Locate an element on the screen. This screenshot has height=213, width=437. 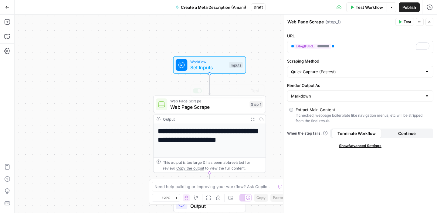
span: Copy the output is located at coordinates (190, 168).